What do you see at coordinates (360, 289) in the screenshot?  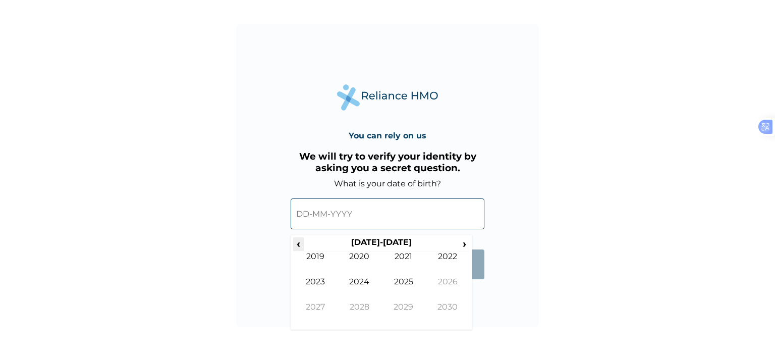 I see `td: 2024` at bounding box center [360, 289].